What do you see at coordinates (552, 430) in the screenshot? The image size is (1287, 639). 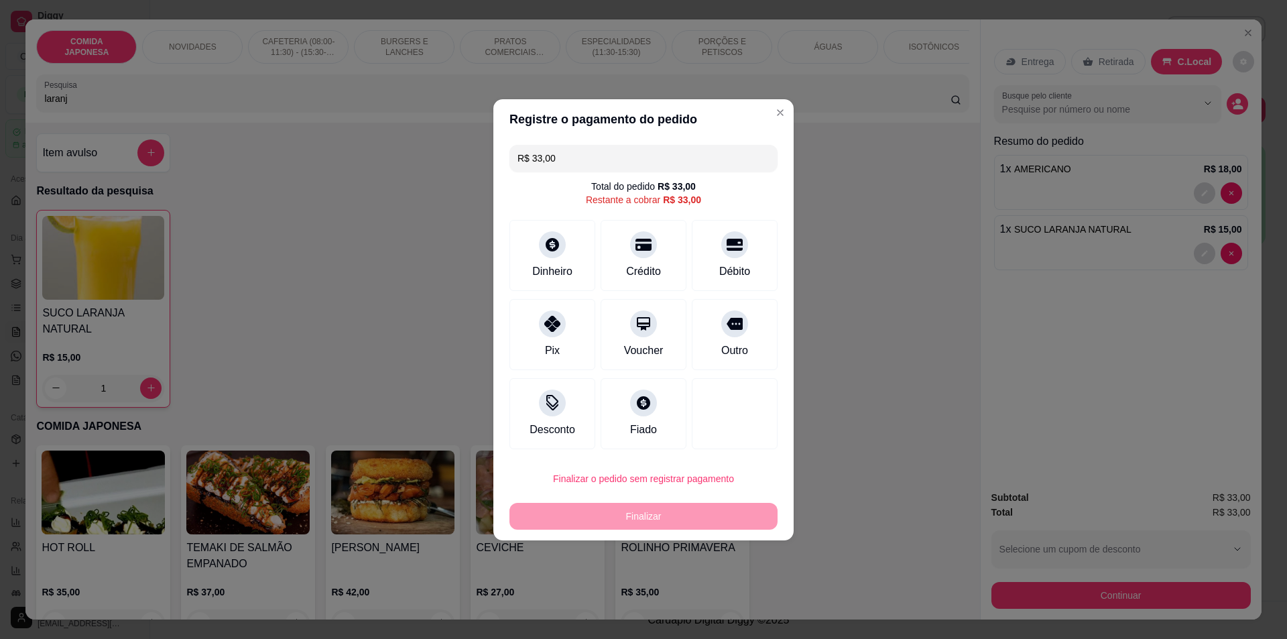 I see `div: Desconto` at bounding box center [552, 430].